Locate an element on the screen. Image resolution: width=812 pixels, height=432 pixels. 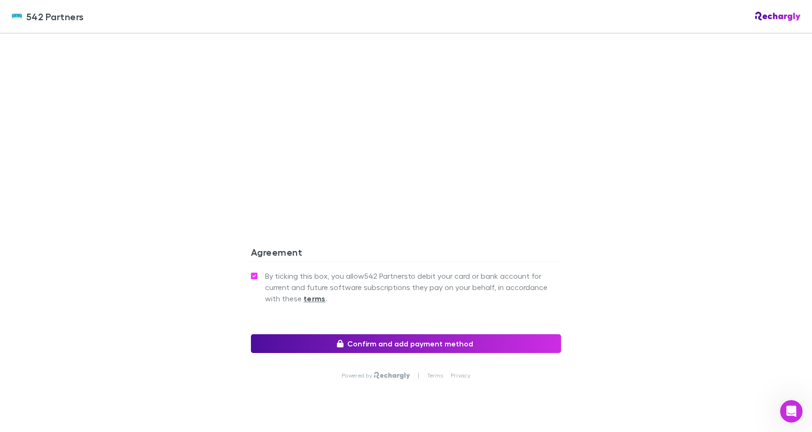
p: Privacy is located at coordinates (461, 376).